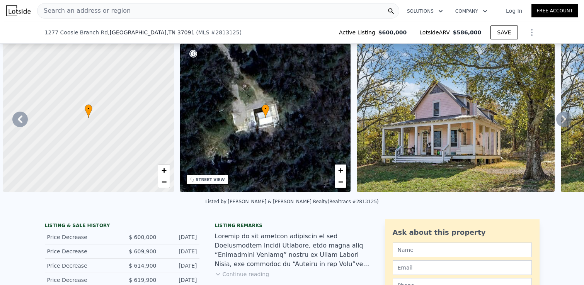  Describe the element at coordinates (142, 280) in the screenshot. I see `span: $ 619,900` at that location.